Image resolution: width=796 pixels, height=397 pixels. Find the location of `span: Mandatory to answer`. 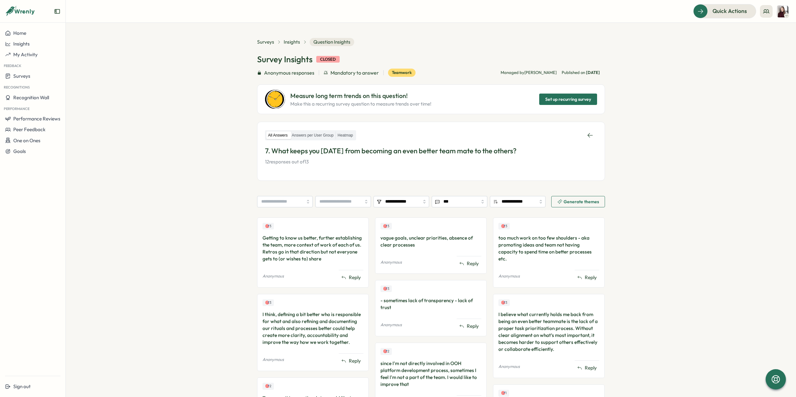

span: Mandatory to answer is located at coordinates (354, 73).